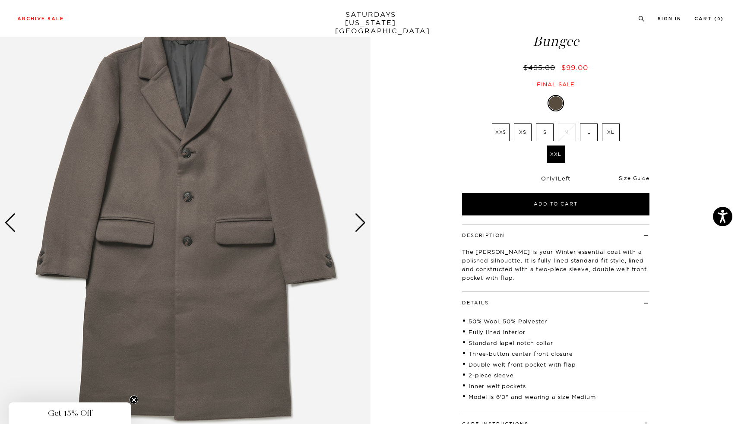 The width and height of the screenshot is (741, 424). Describe the element at coordinates (611, 132) in the screenshot. I see `label: XL` at that location.